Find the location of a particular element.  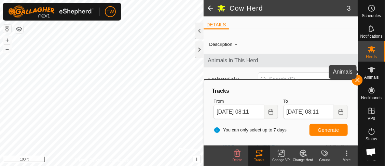

span: Animals is located at coordinates (371, 77).